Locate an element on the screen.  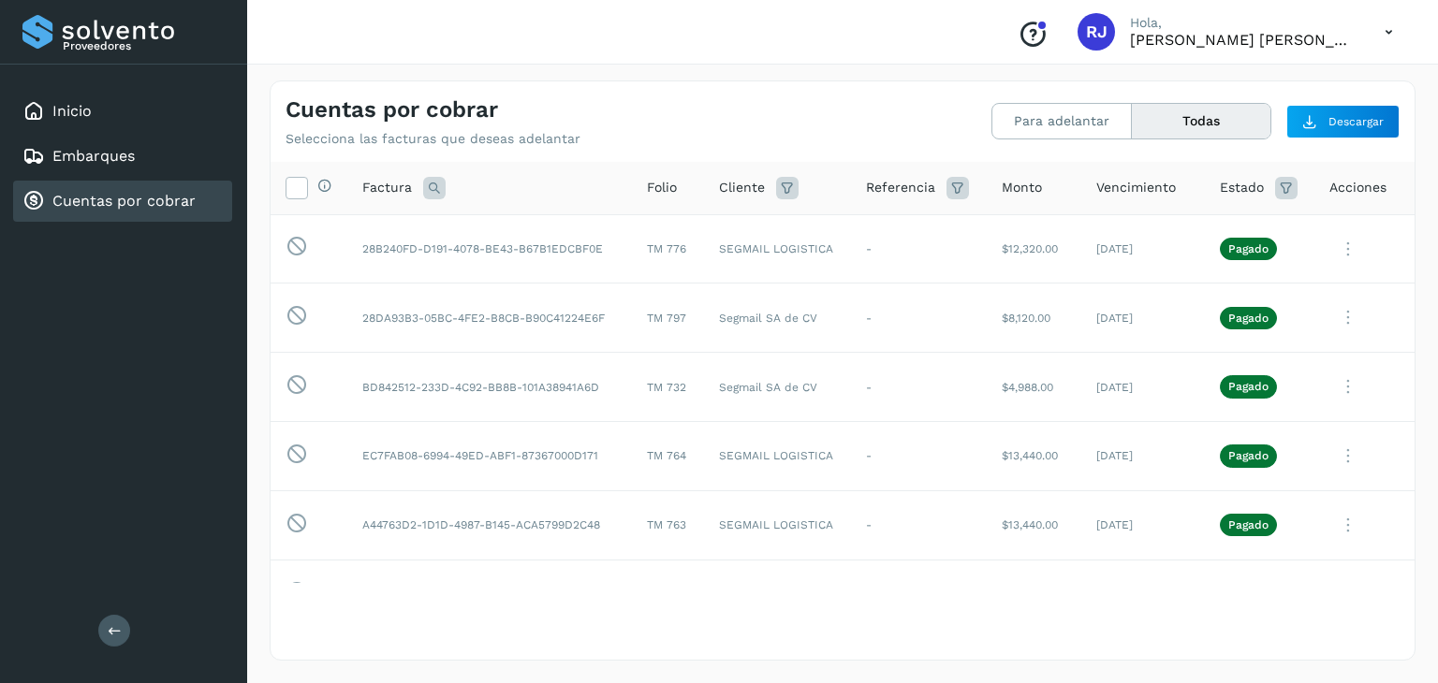
button: Para adelantar is located at coordinates (1061, 121).